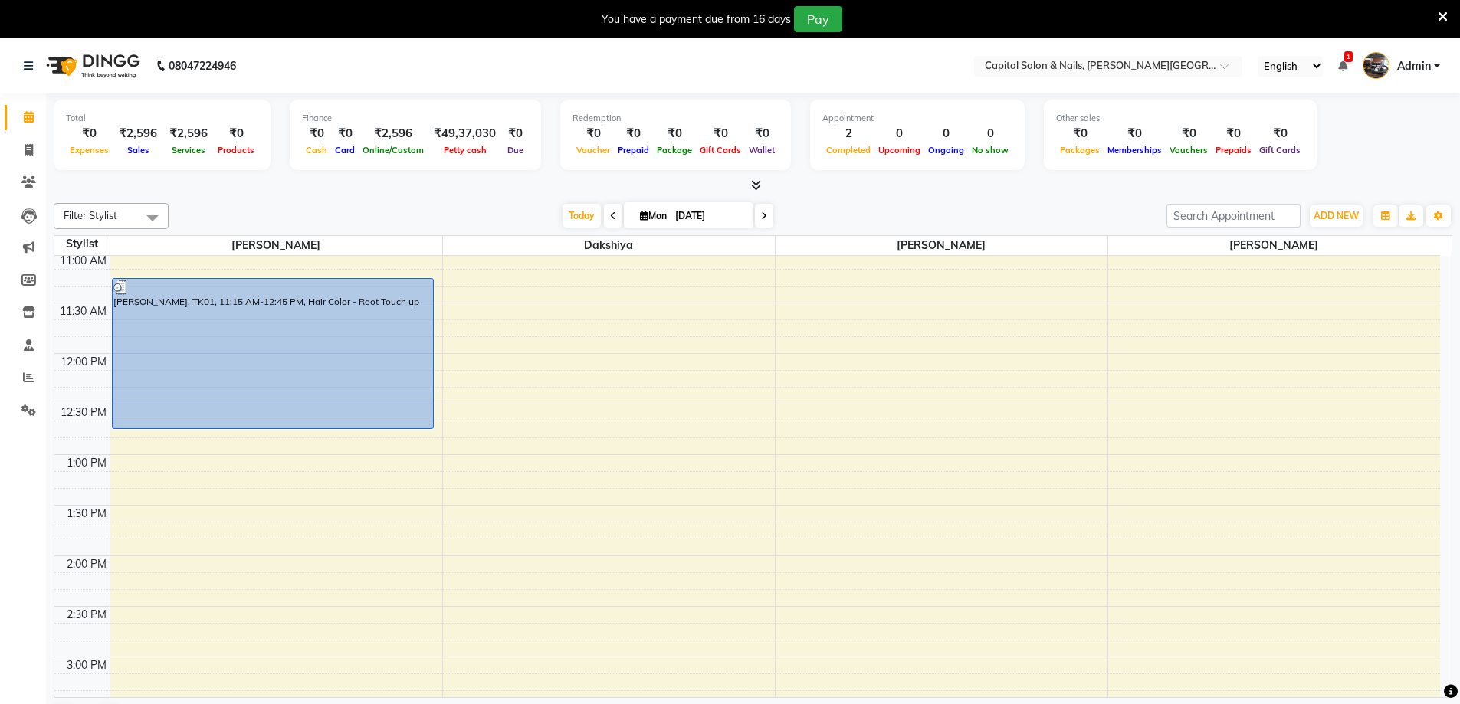 This screenshot has height=704, width=1460. I want to click on span: Online/Custom, so click(393, 150).